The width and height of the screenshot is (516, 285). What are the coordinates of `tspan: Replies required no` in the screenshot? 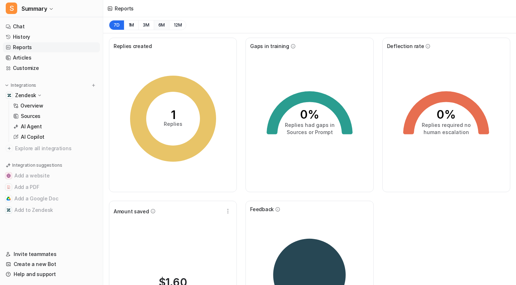 It's located at (446, 125).